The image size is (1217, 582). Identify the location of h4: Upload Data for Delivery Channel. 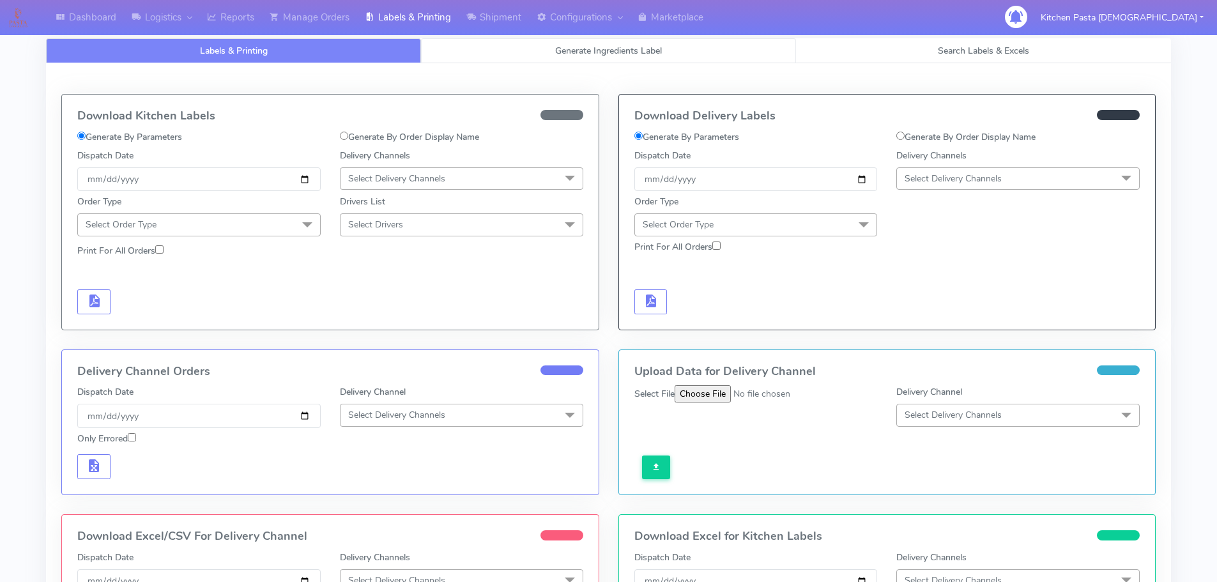
(887, 372).